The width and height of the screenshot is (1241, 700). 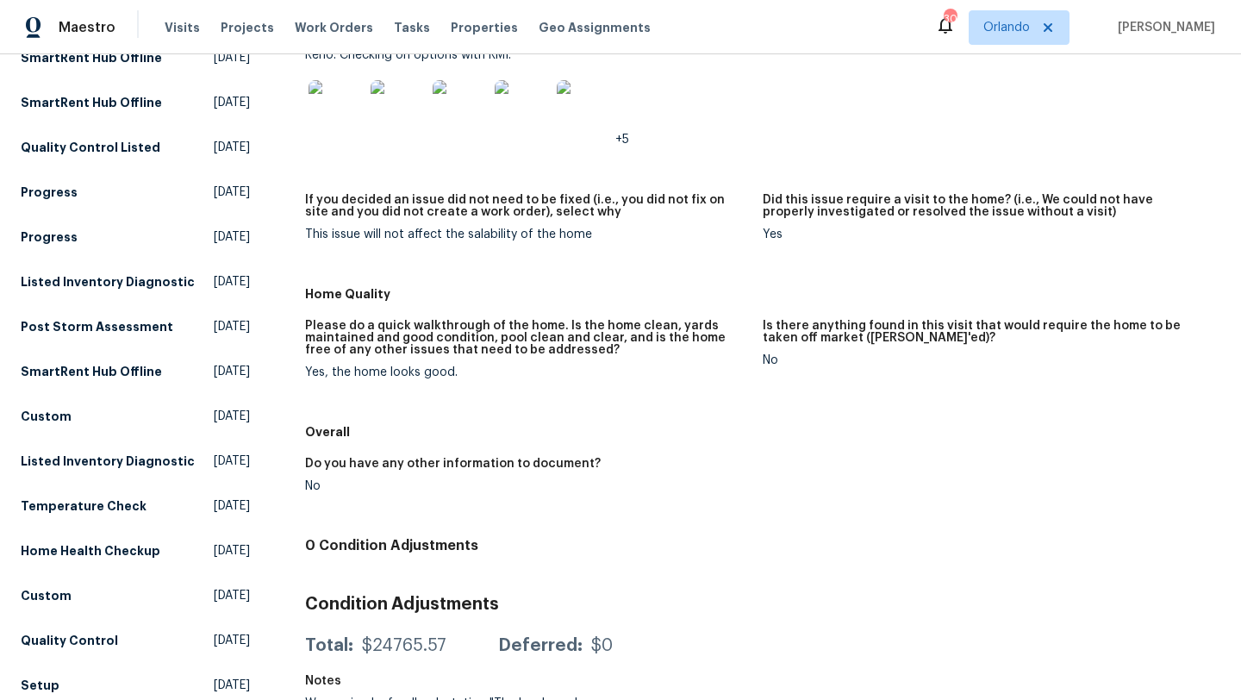 I want to click on h5: Home Quality, so click(x=763, y=294).